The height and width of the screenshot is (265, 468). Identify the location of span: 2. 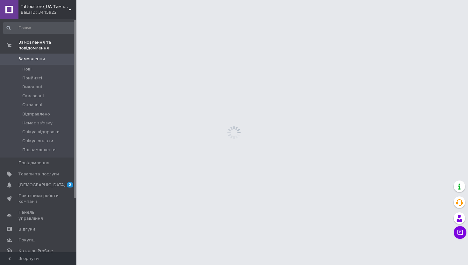
(70, 184).